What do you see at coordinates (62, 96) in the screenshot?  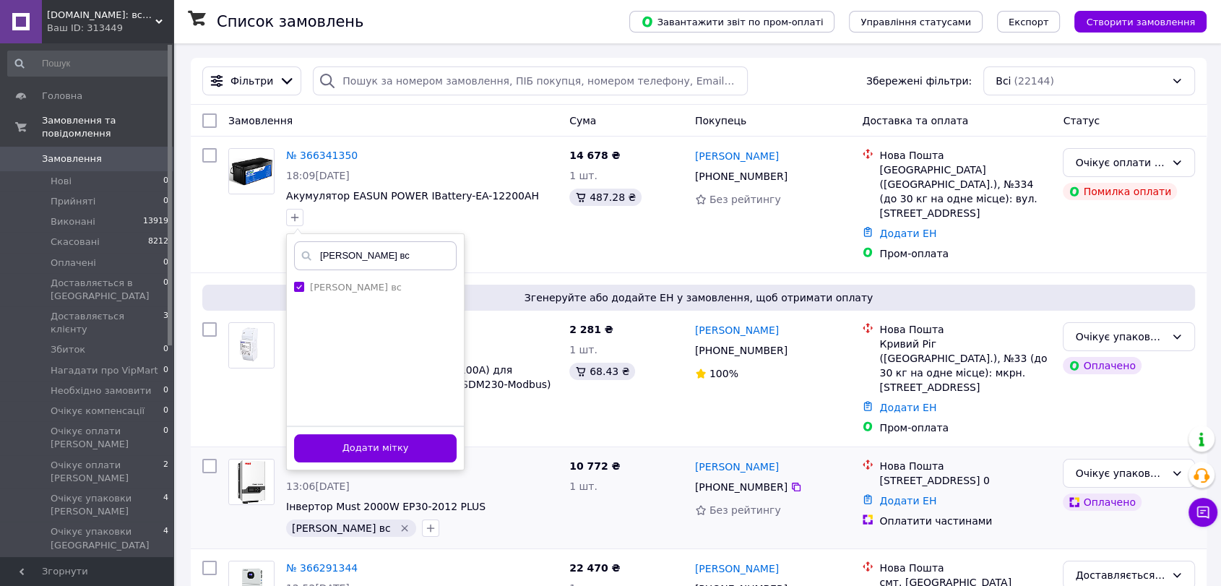 I see `span: Головна` at bounding box center [62, 96].